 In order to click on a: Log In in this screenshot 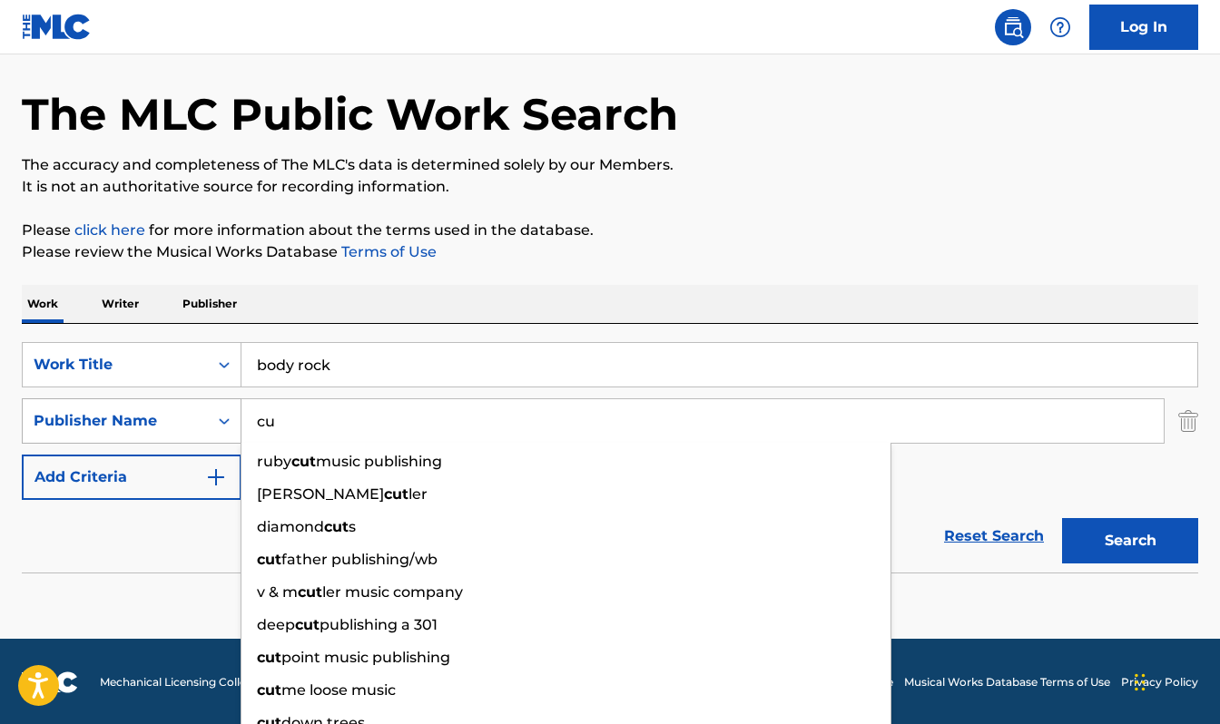, I will do `click(1144, 27)`.